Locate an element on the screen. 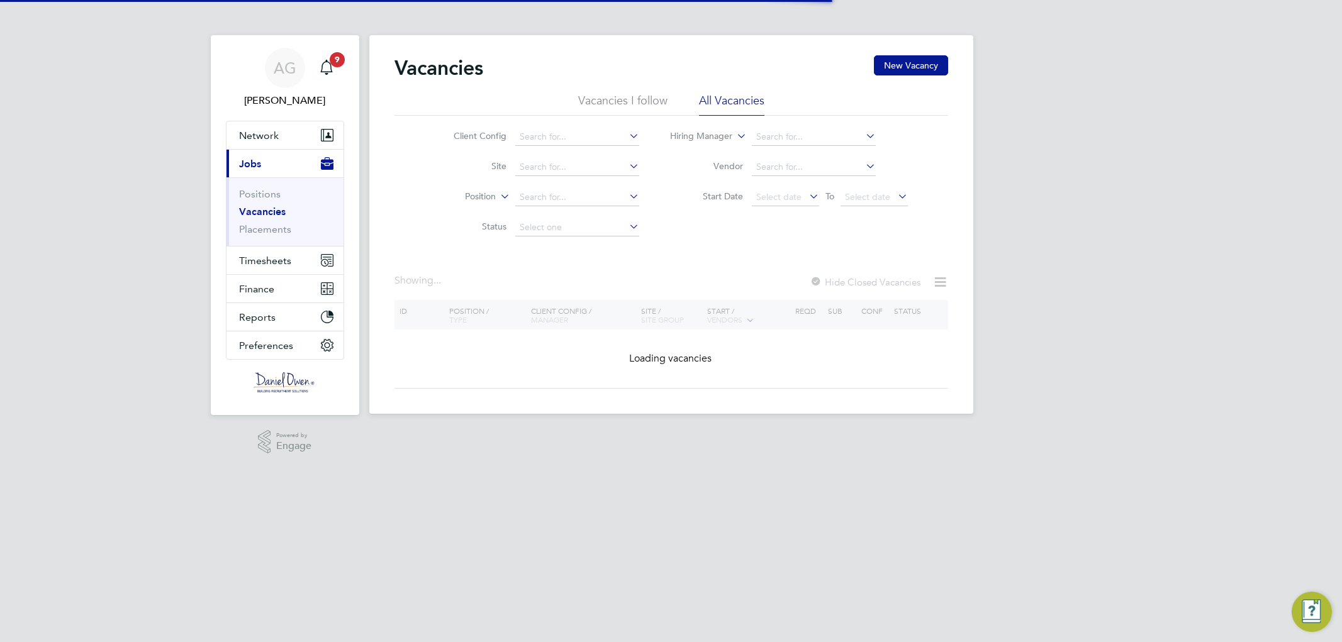 This screenshot has width=1342, height=642. span: Jobs is located at coordinates (250, 164).